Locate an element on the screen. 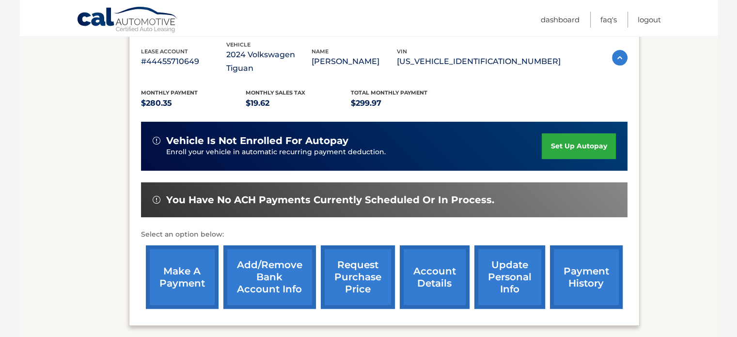 The height and width of the screenshot is (337, 737). a: Cal Automotive is located at coordinates (128, 20).